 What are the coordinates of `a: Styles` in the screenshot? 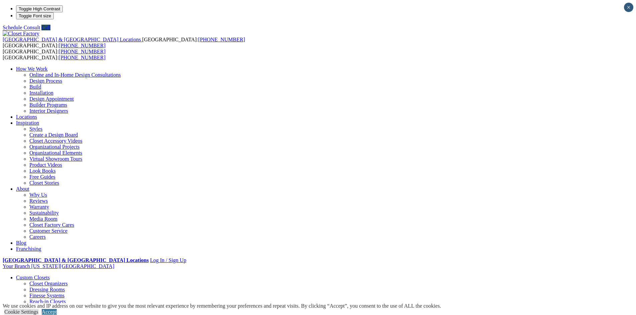 It's located at (36, 129).